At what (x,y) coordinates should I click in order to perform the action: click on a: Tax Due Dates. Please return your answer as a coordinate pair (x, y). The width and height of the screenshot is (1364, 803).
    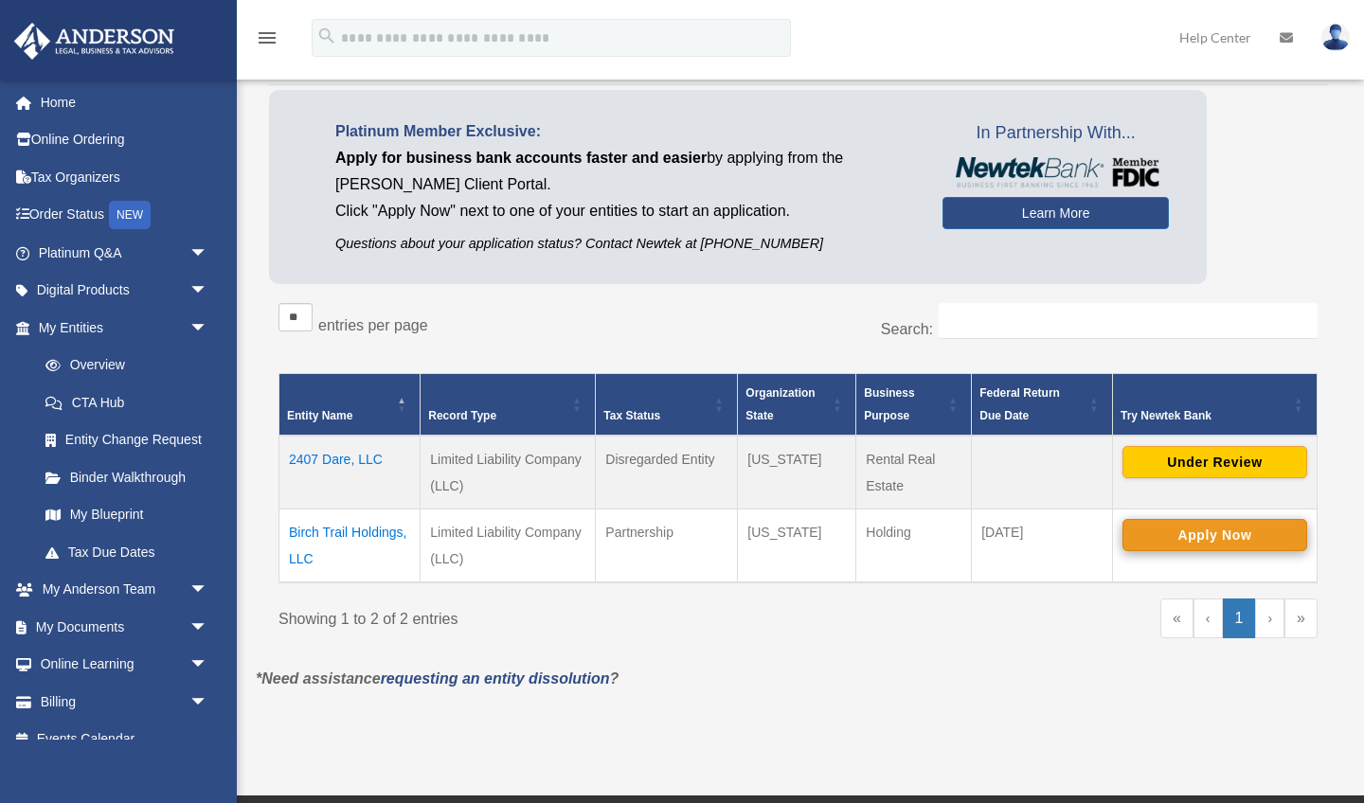
    Looking at the image, I should click on (127, 552).